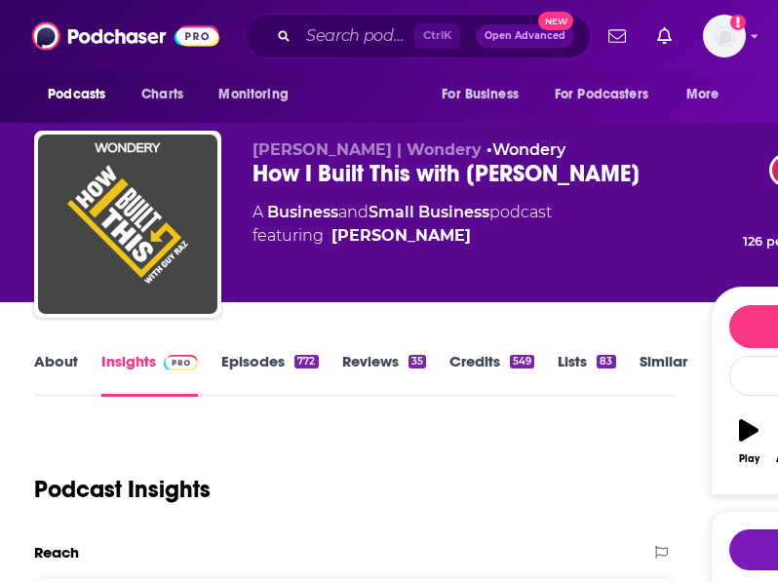 The image size is (778, 582). I want to click on a: Guy Raz, so click(401, 236).